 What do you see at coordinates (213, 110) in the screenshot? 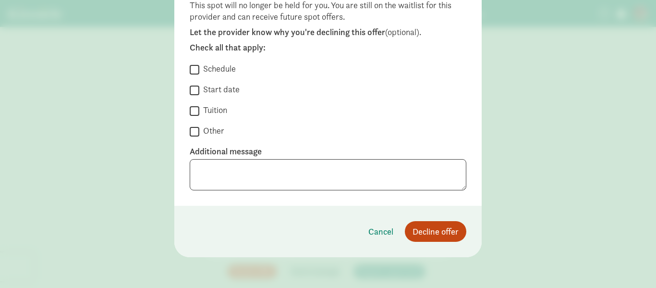
I see `label: Tuition` at bounding box center [213, 110].